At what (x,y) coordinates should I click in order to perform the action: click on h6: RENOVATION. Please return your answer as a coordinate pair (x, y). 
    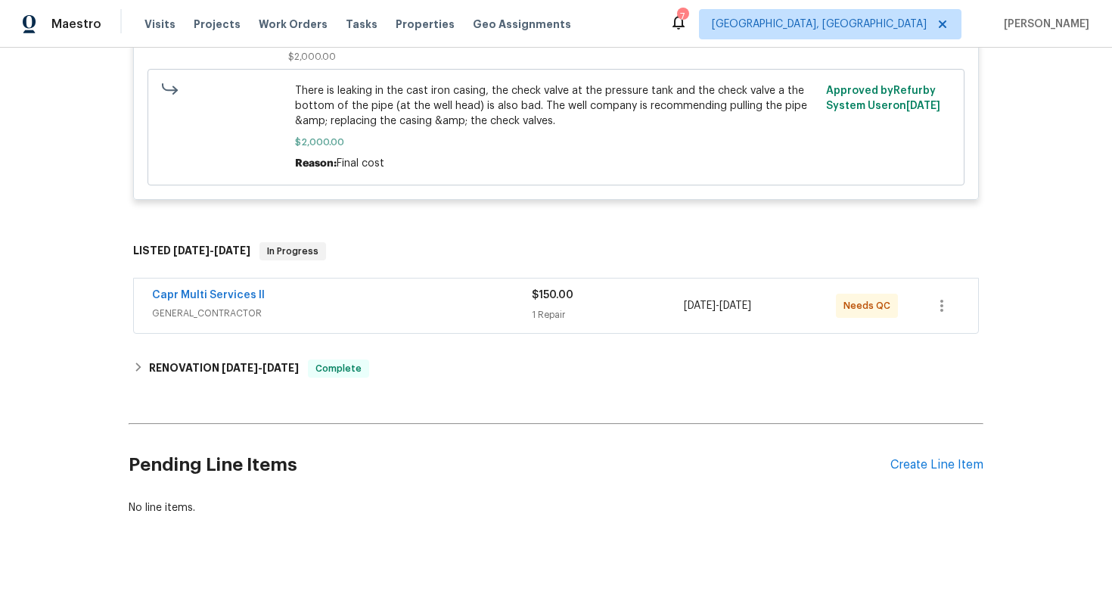
    Looking at the image, I should click on (224, 368).